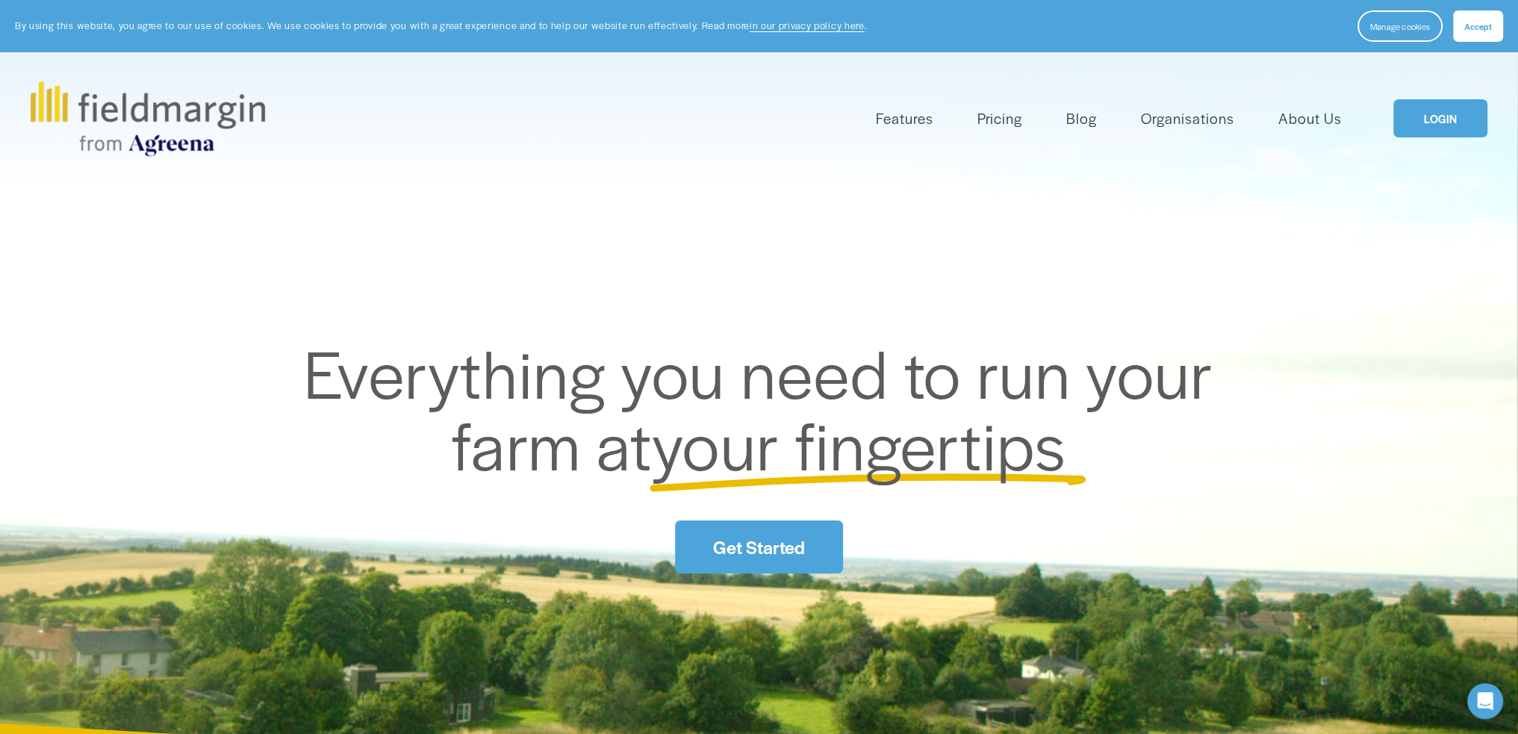 This screenshot has height=734, width=1518. Describe the element at coordinates (858, 443) in the screenshot. I see `span: your fingertips` at that location.